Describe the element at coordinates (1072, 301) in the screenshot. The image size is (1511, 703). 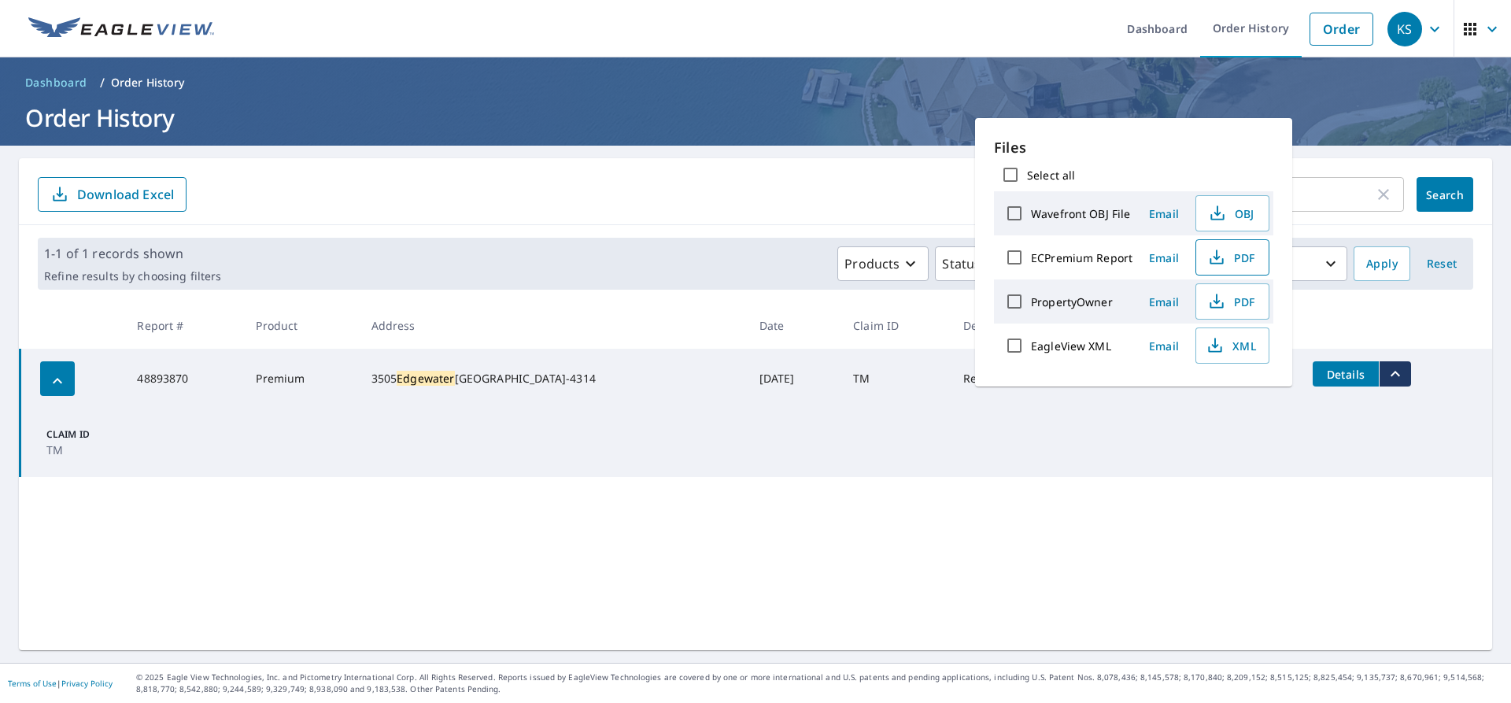
I see `label: PropertyOwner` at that location.